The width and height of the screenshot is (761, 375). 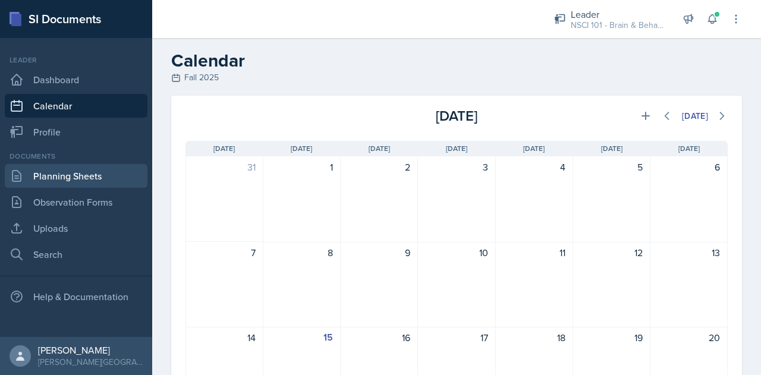 What do you see at coordinates (689, 167) in the screenshot?
I see `div: 6` at bounding box center [689, 167].